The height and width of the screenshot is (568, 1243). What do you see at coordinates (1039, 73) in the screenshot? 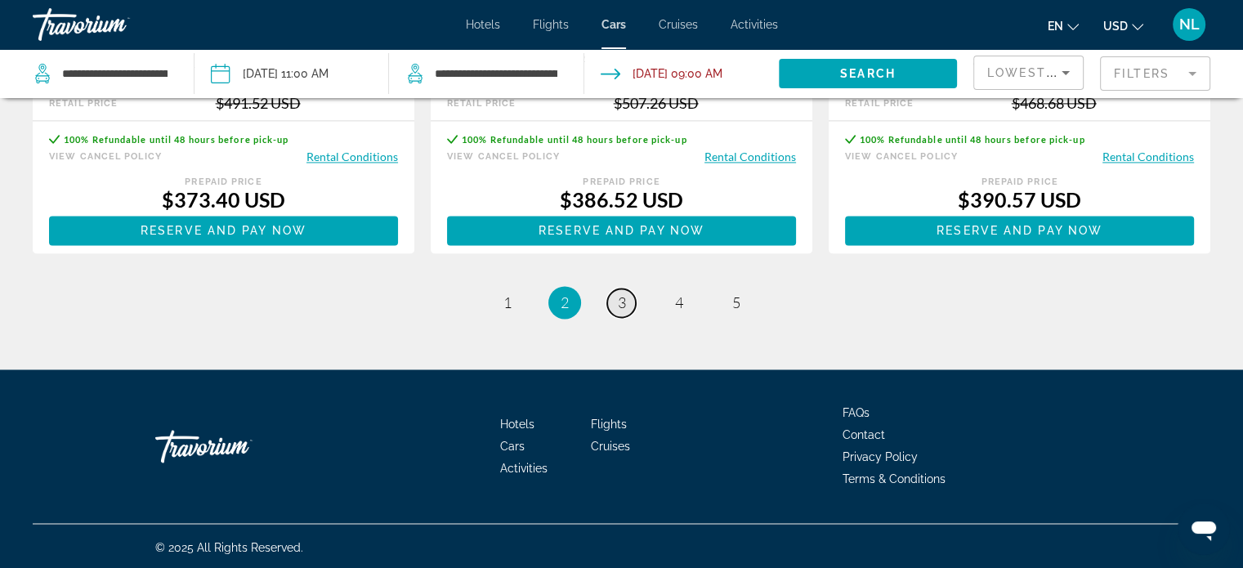
I see `span: Lowest Price` at bounding box center [1039, 73].